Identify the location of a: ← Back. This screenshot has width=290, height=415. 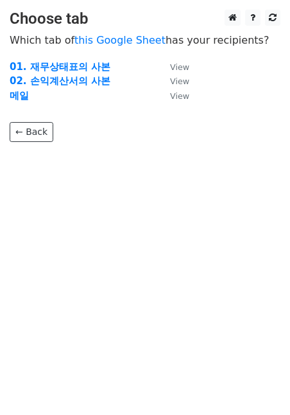
(31, 132).